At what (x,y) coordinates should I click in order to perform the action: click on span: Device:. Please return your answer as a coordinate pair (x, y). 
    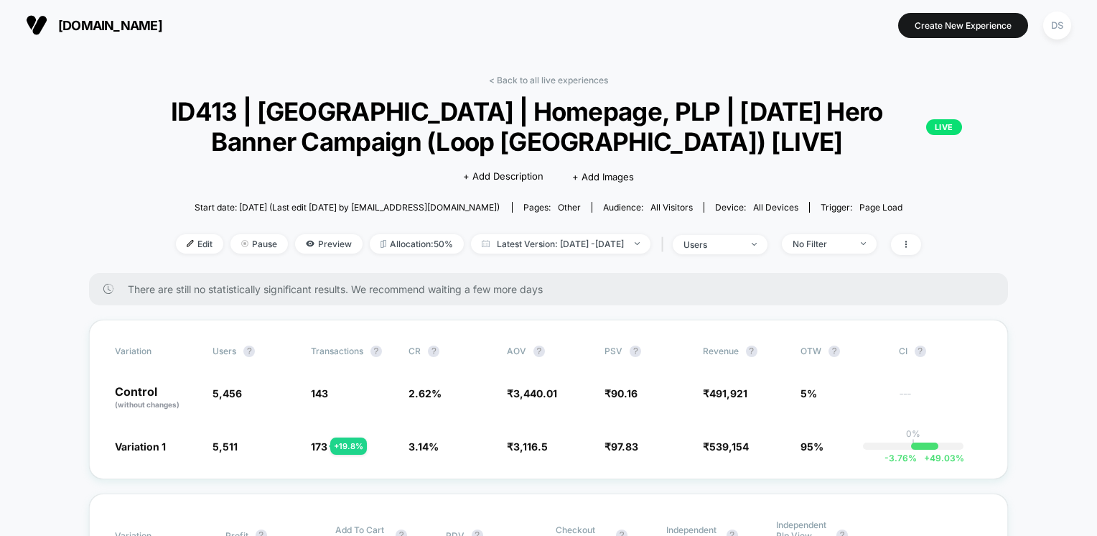
    Looking at the image, I should click on (756, 207).